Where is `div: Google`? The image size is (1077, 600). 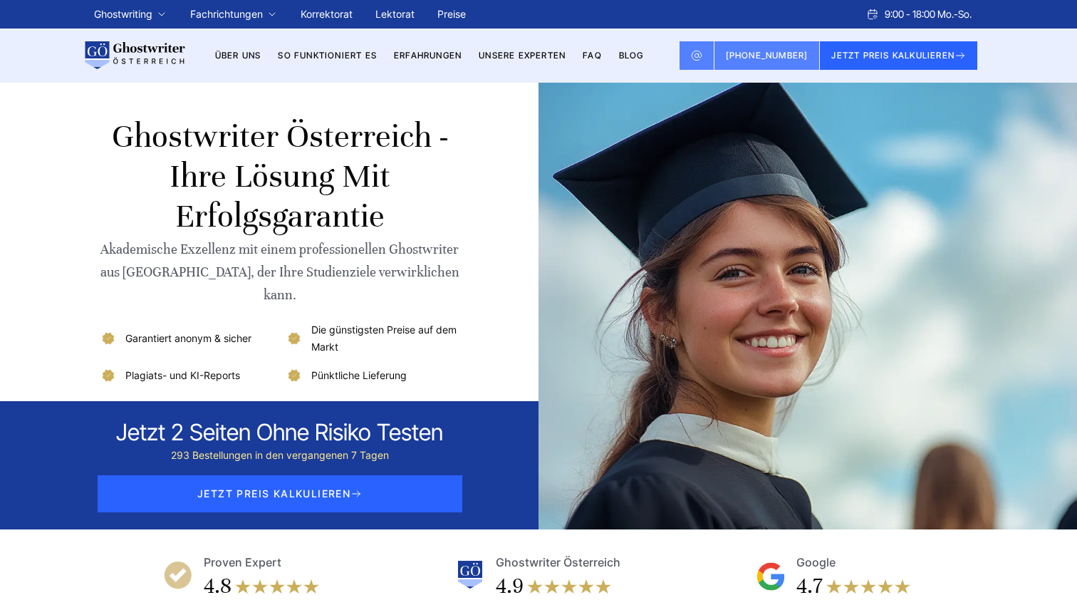 div: Google is located at coordinates (815, 562).